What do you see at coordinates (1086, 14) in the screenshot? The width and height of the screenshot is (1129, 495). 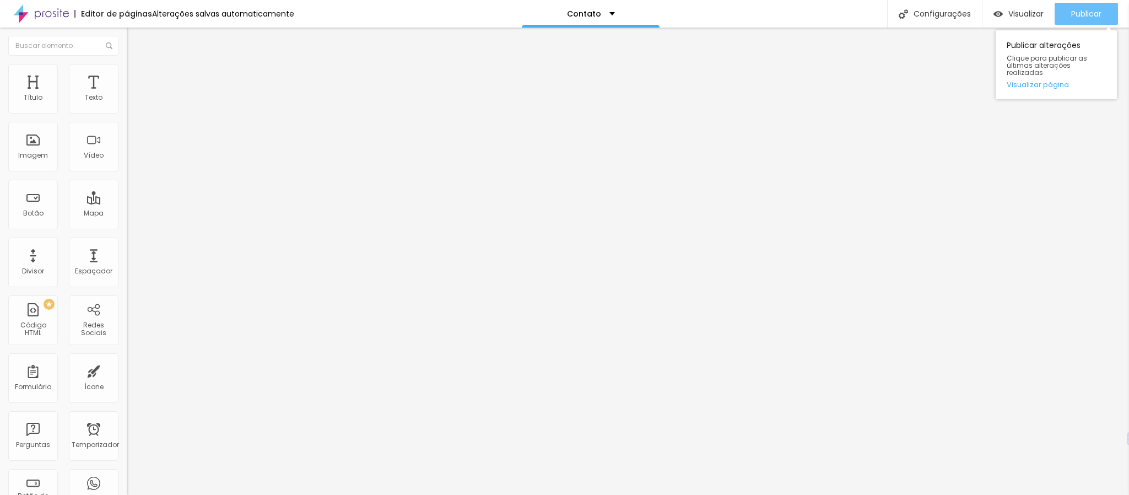 I see `font: Publicar` at bounding box center [1086, 14].